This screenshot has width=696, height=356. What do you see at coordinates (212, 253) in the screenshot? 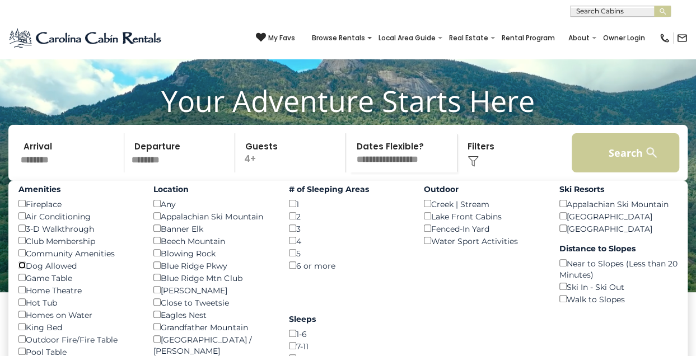
I see `div: Blowing Rock` at bounding box center [212, 253].